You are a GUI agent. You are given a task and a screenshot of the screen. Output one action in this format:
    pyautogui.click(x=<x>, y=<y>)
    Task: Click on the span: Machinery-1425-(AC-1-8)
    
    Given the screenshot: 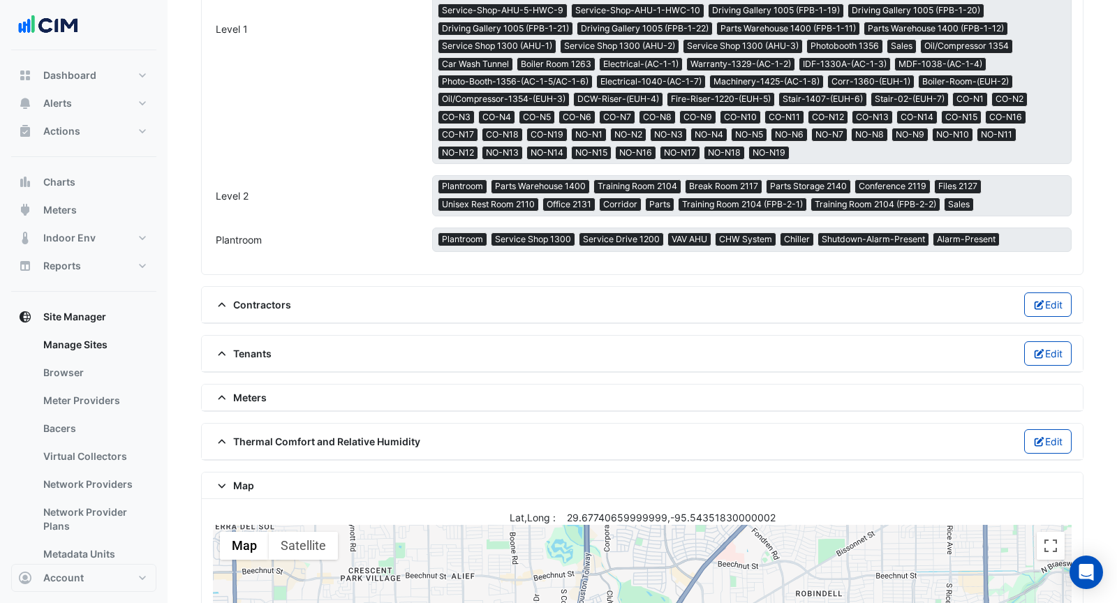 What is the action you would take?
    pyautogui.click(x=767, y=82)
    